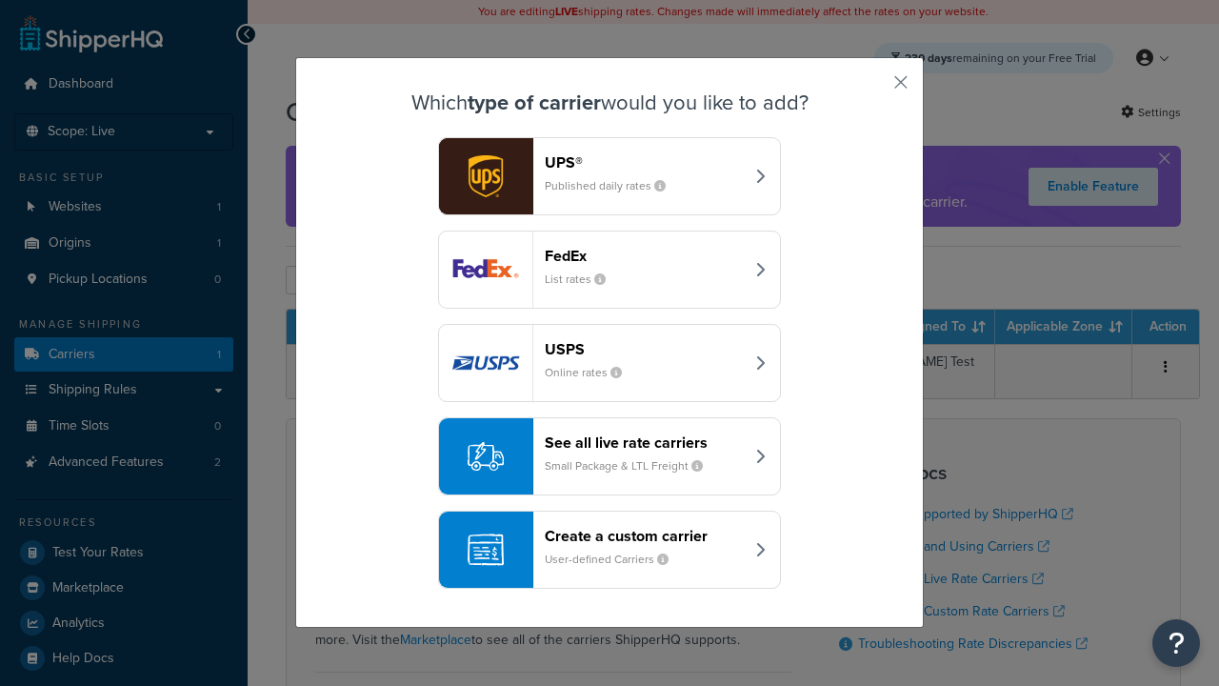 The height and width of the screenshot is (686, 1219). Describe the element at coordinates (486, 363) in the screenshot. I see `img: usps logo` at that location.